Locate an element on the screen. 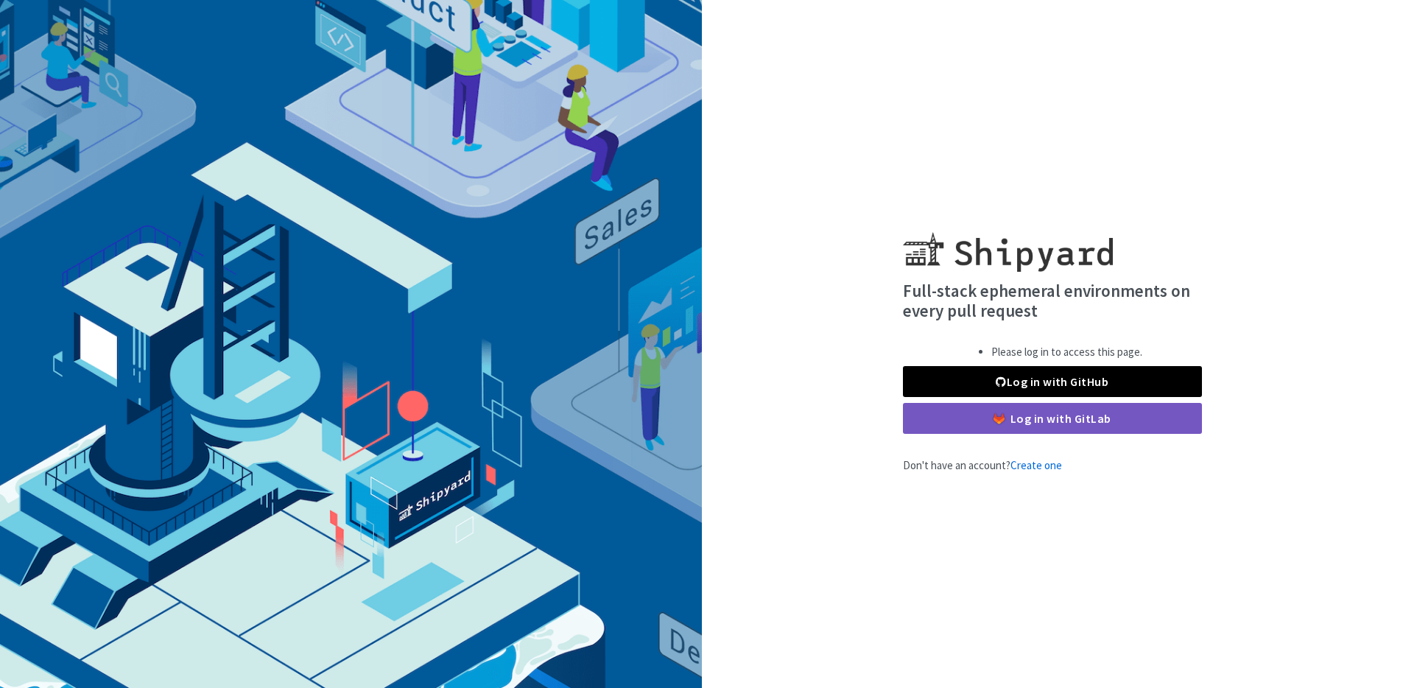 This screenshot has width=1403, height=688. a: Create one is located at coordinates (1037, 465).